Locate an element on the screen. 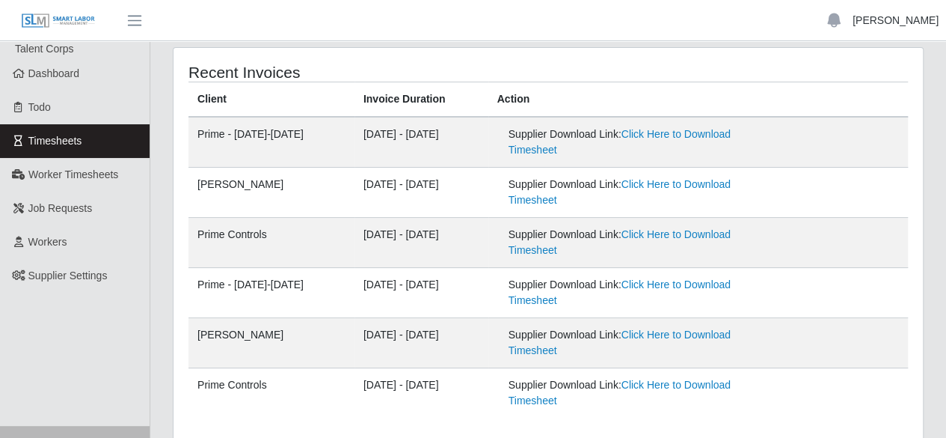 This screenshot has width=946, height=438. th: Action is located at coordinates (698, 99).